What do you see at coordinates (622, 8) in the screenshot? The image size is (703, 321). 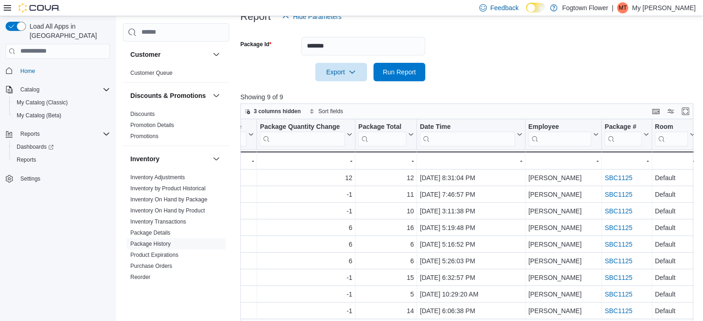 I see `span: MT` at bounding box center [622, 8].